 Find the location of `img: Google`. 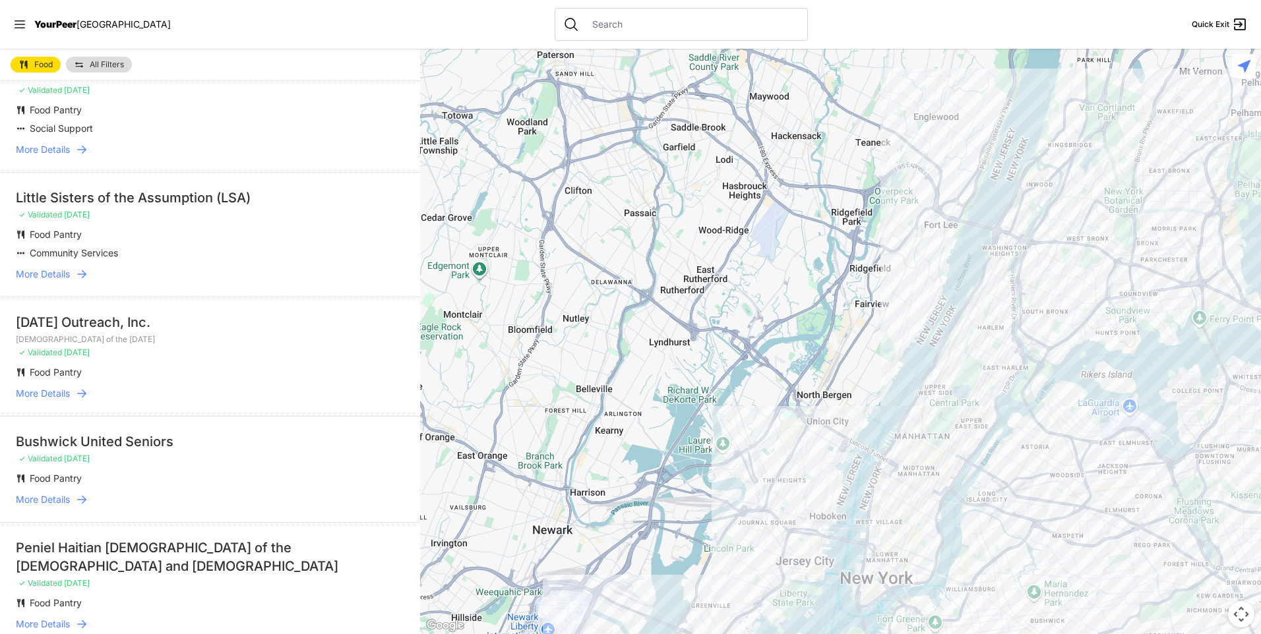

img: Google is located at coordinates (445, 626).